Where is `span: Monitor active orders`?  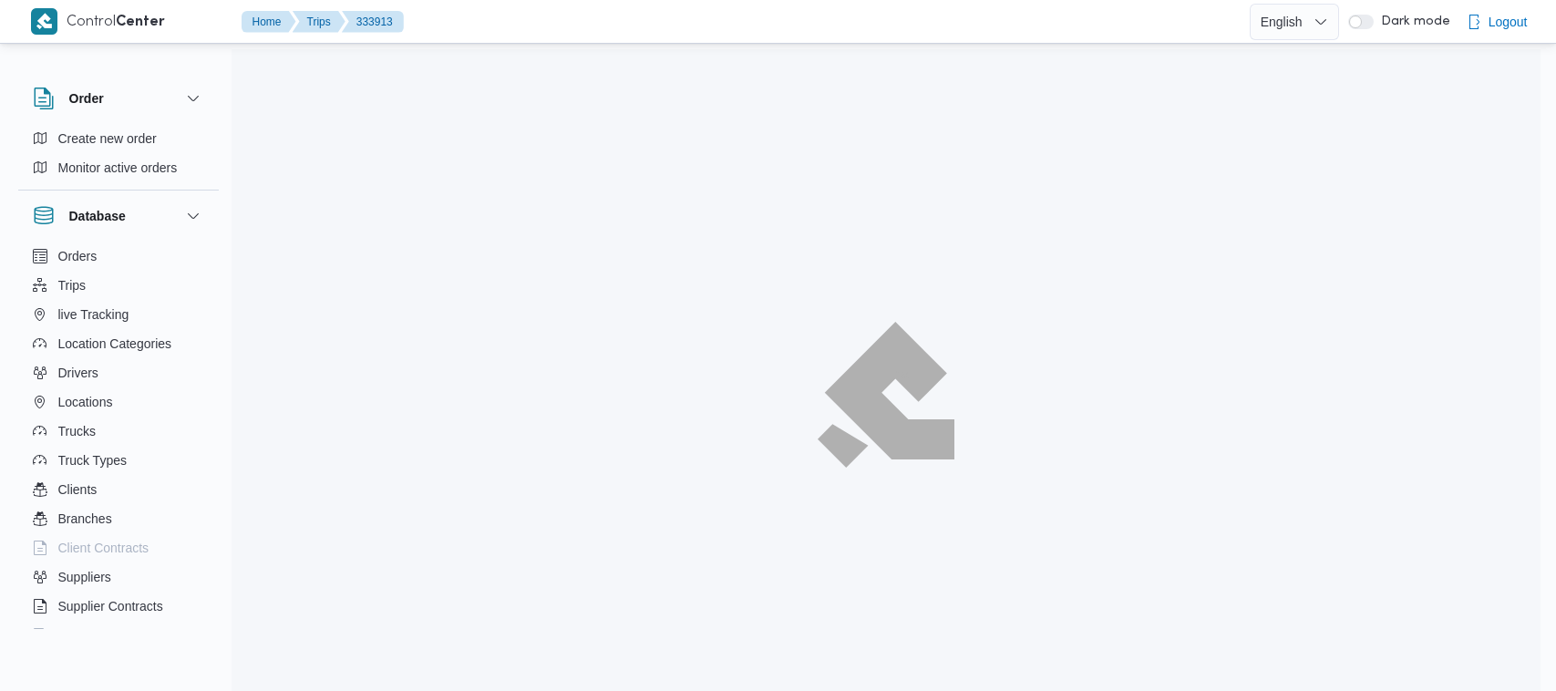
span: Monitor active orders is located at coordinates (118, 168).